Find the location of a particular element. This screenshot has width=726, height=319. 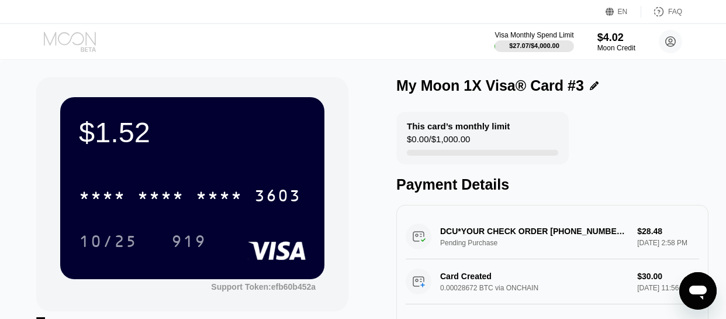

div: $4.02Moon Credit is located at coordinates (616, 42).